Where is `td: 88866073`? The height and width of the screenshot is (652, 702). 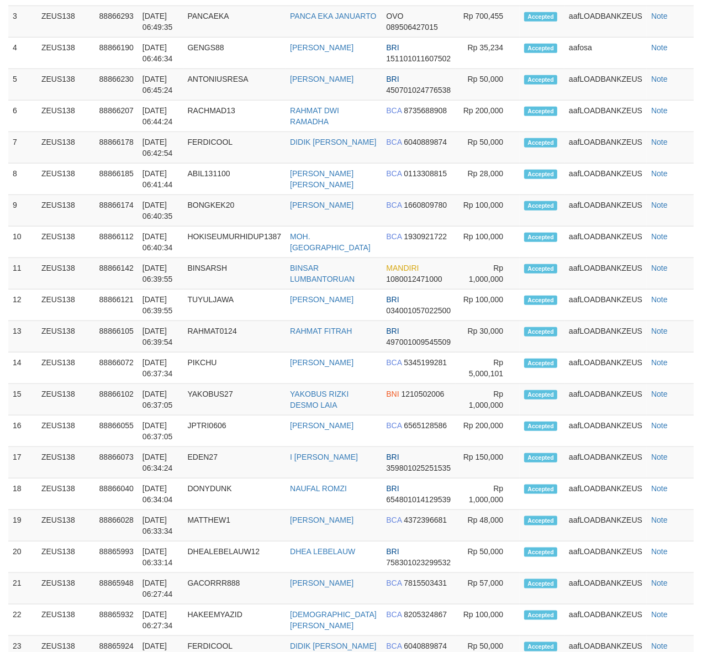 td: 88866073 is located at coordinates (117, 463).